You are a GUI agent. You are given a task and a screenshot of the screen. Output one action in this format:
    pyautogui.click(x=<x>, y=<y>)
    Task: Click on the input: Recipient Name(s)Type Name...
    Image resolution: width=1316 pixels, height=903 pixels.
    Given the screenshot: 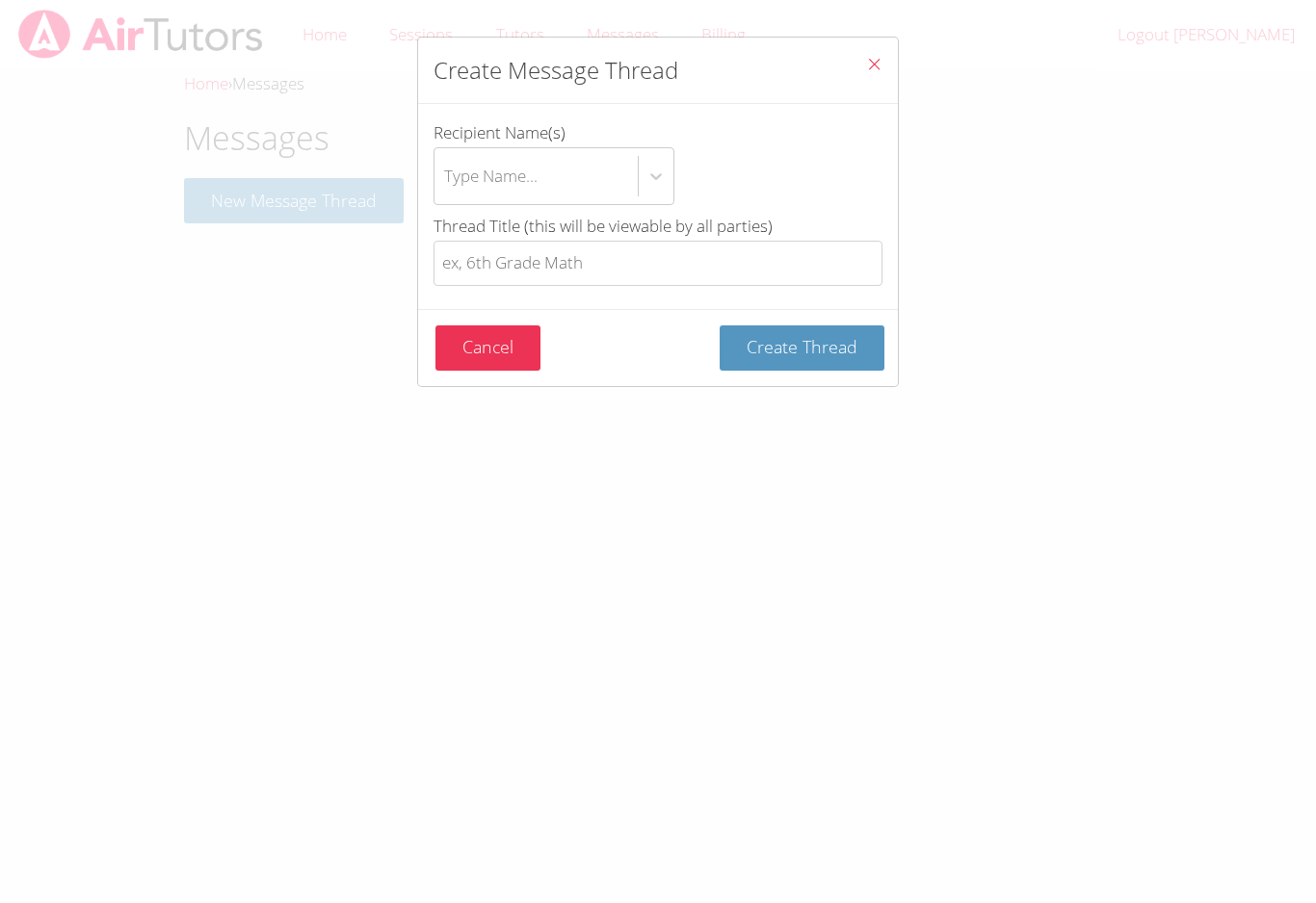 What is the action you would take?
    pyautogui.click(x=445, y=176)
    